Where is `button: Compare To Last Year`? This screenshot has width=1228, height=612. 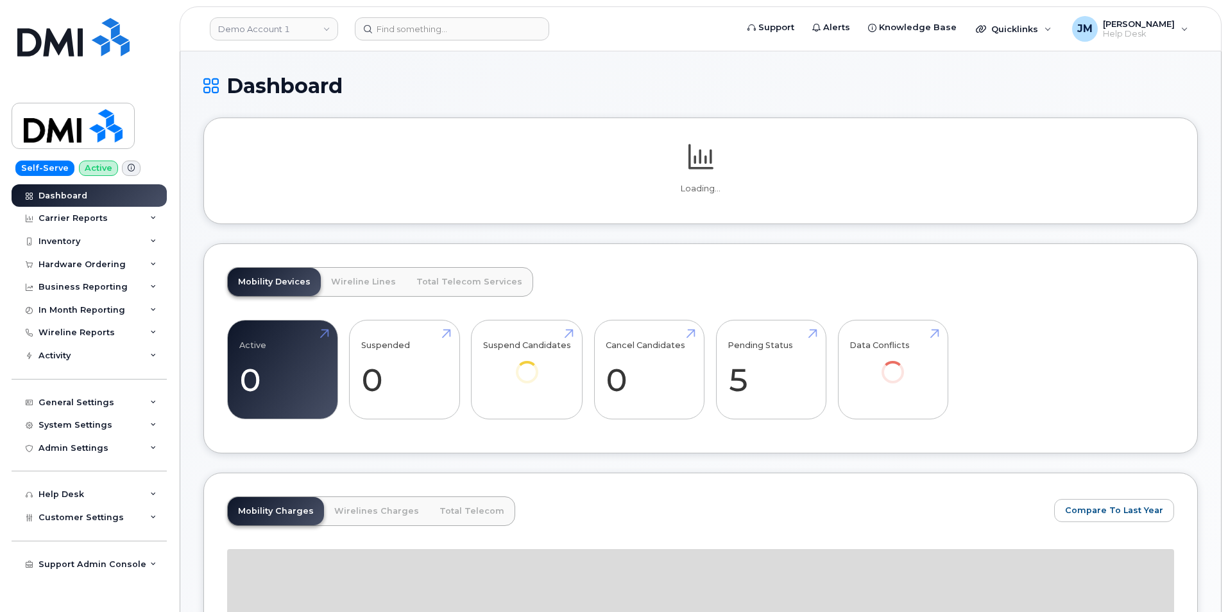 button: Compare To Last Year is located at coordinates (1114, 510).